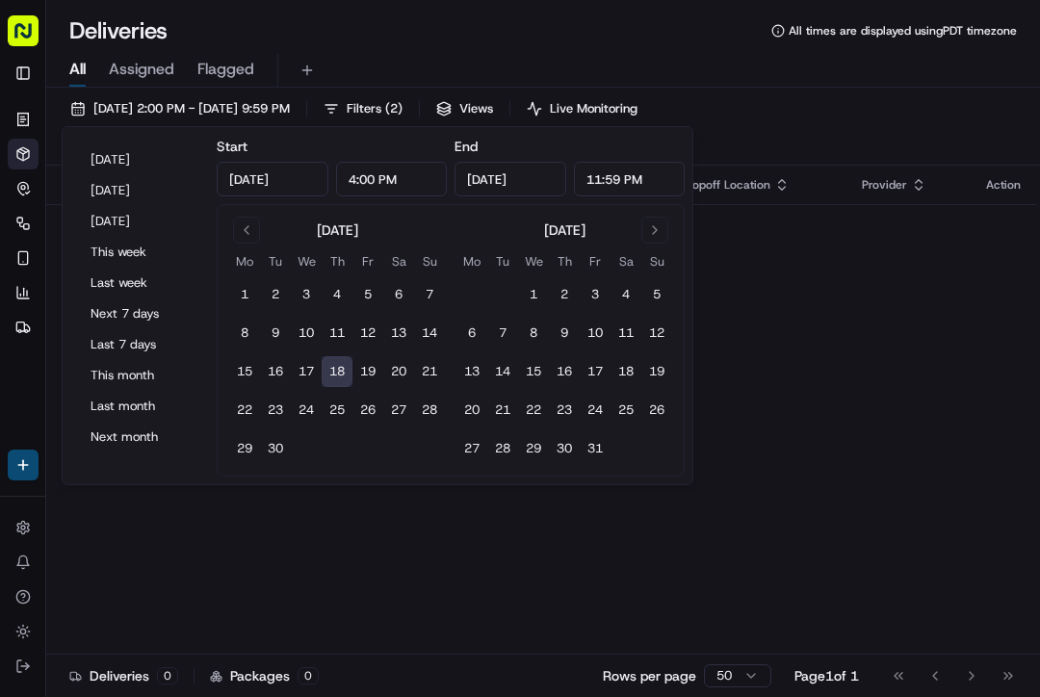 This screenshot has height=697, width=1040. Describe the element at coordinates (37, 201) in the screenshot. I see `img: 1736555255976-a54dd68f-1ca7-489b-9aae-adbdc363a1c4` at that location.